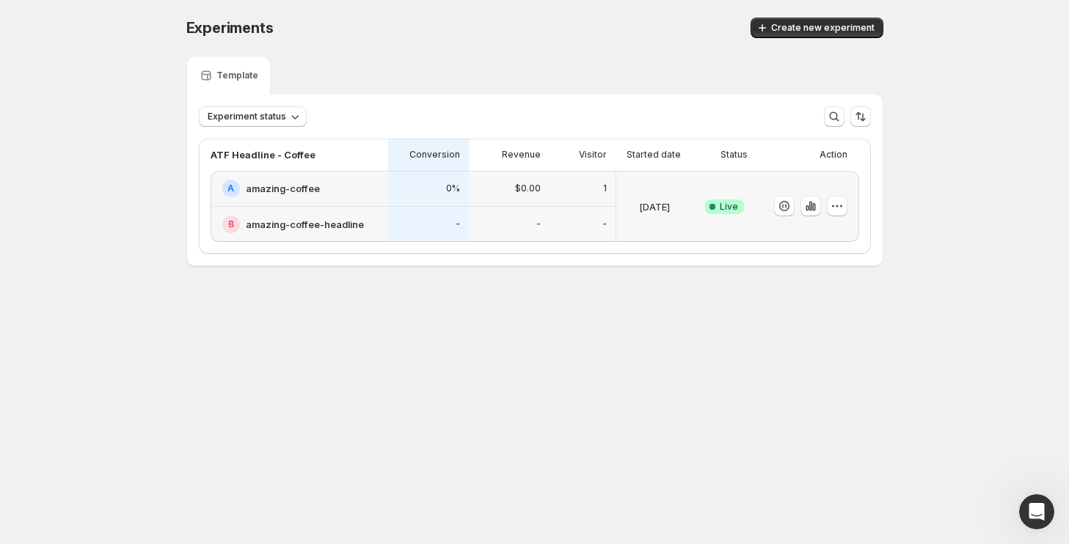  I want to click on p: Action, so click(834, 155).